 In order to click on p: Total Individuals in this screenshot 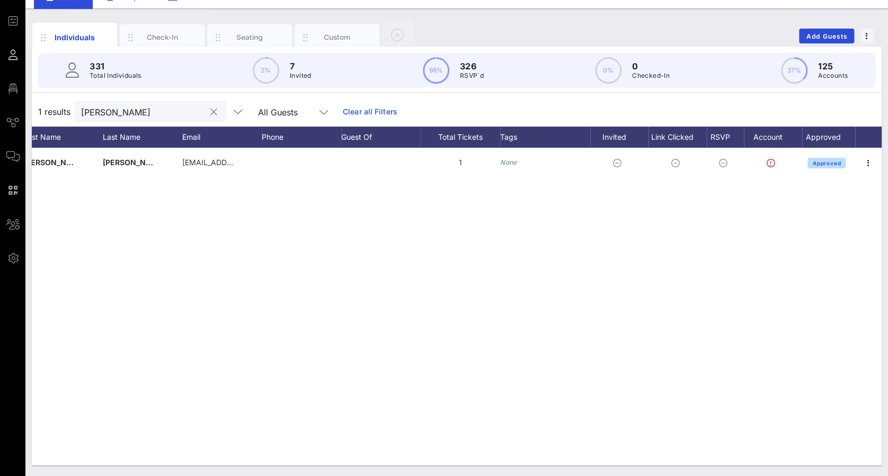, I will do `click(115, 76)`.